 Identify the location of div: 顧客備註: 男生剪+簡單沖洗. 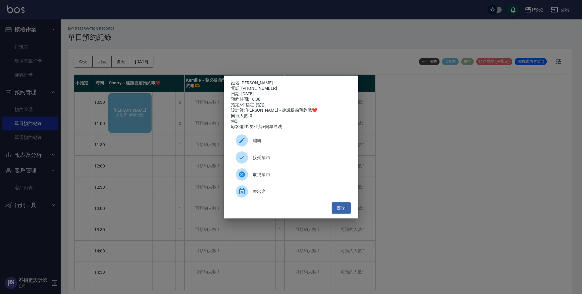
(291, 127).